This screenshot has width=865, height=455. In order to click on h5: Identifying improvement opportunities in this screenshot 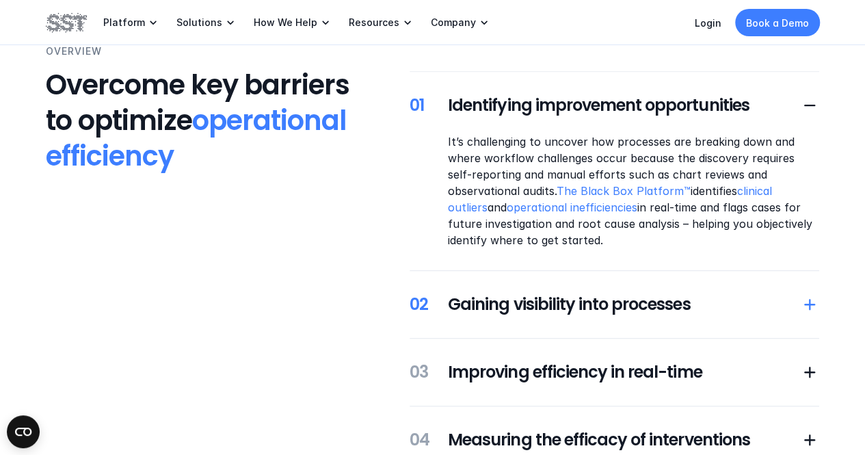, I will do `click(624, 105)`.